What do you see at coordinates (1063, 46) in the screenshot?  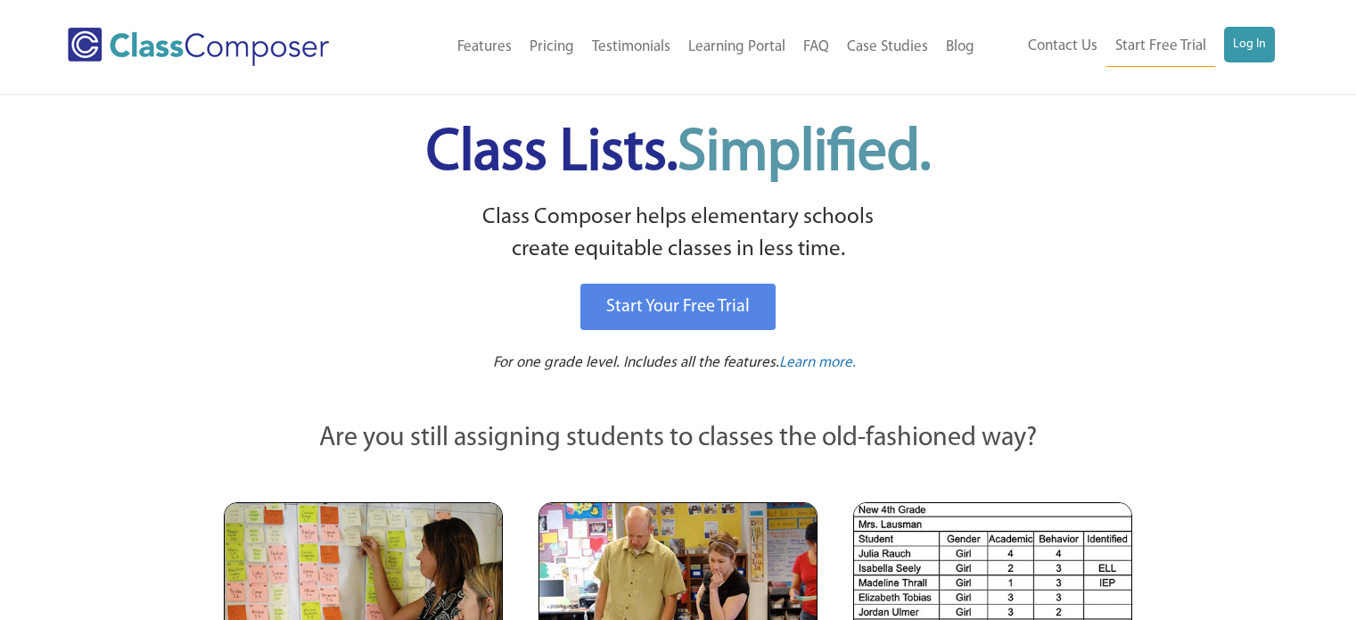 I see `a: Contact Us` at bounding box center [1063, 46].